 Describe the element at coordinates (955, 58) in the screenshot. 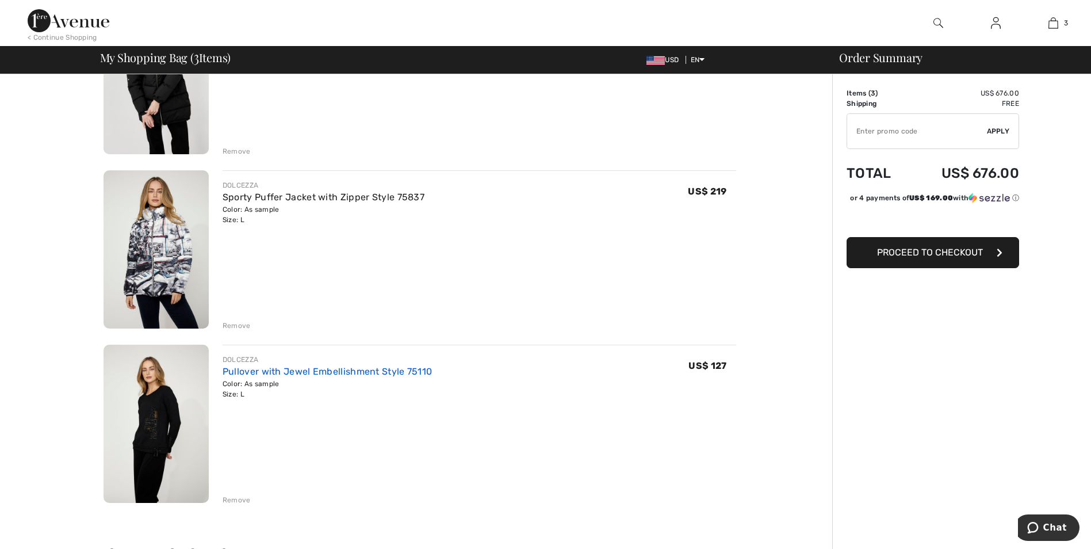

I see `div: Order Summary` at that location.